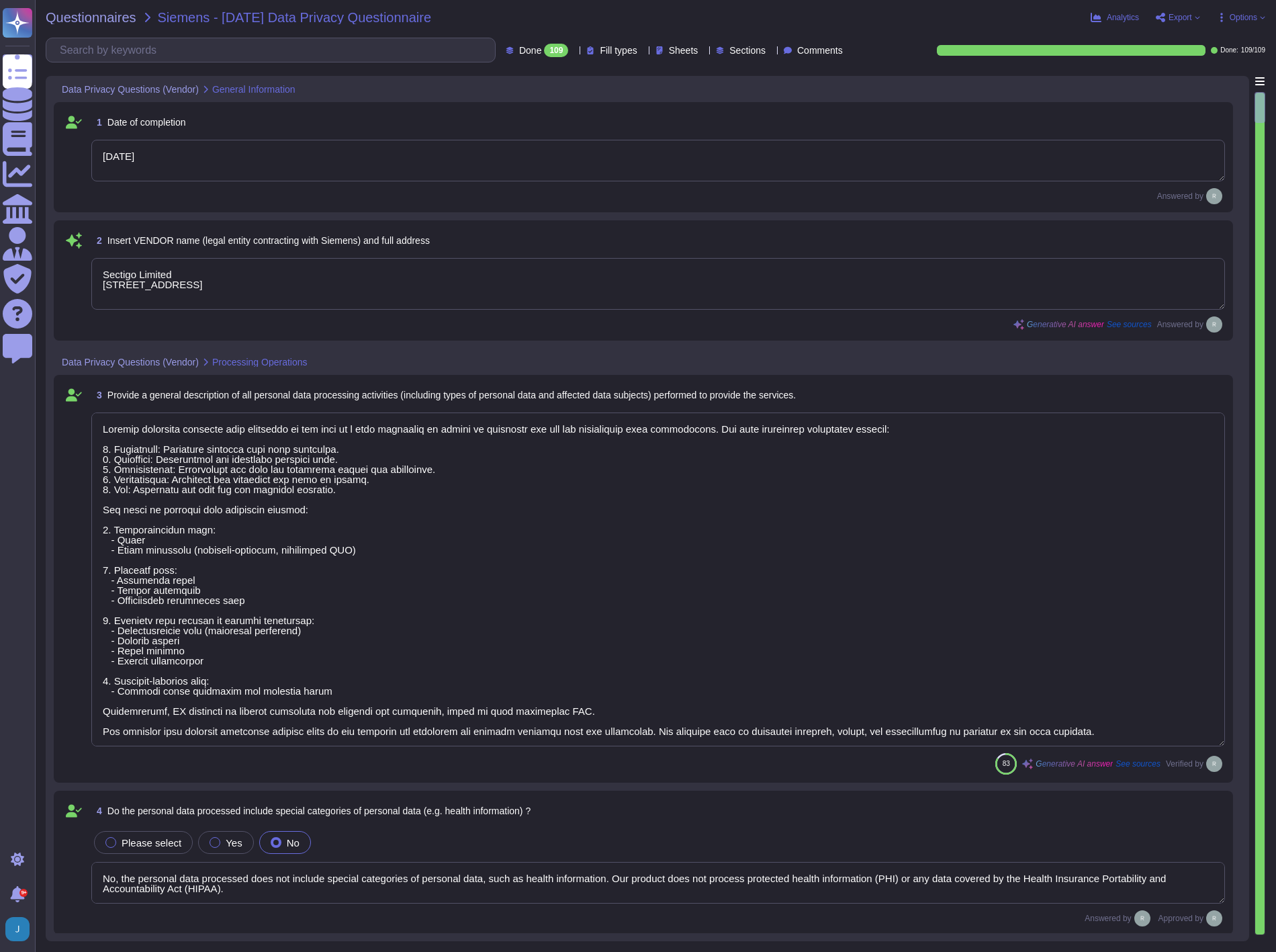 Image resolution: width=1276 pixels, height=952 pixels. What do you see at coordinates (254, 89) in the screenshot?
I see `span: General Information` at bounding box center [254, 89].